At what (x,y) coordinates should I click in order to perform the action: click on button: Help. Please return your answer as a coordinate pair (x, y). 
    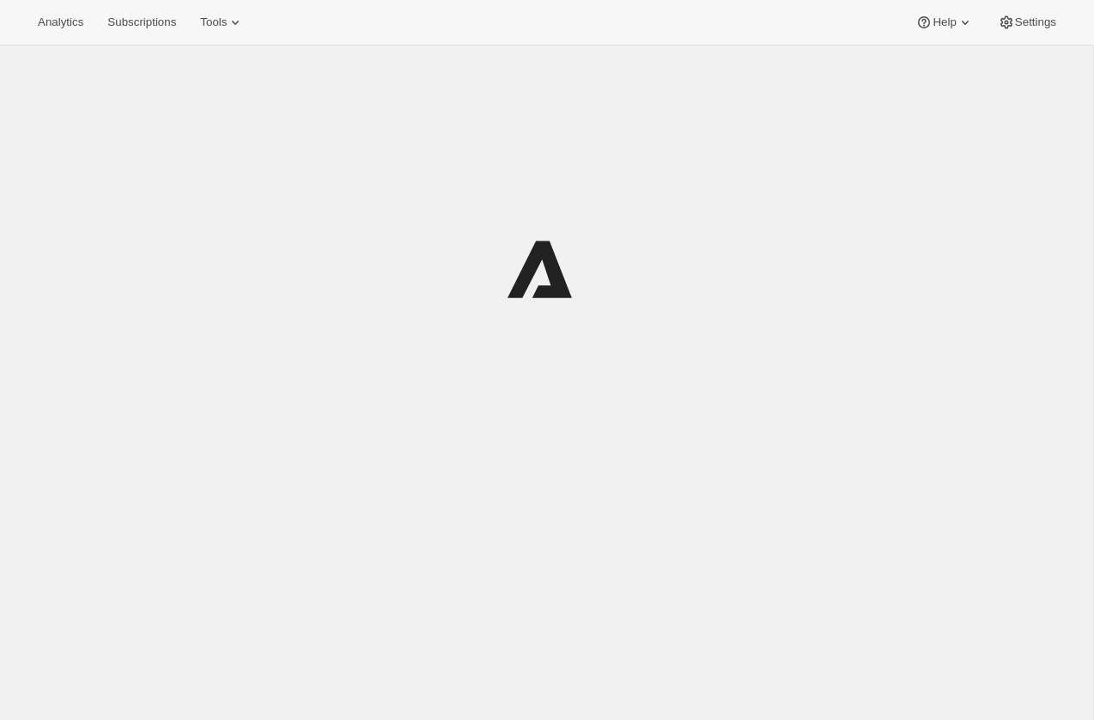
    Looking at the image, I should click on (944, 22).